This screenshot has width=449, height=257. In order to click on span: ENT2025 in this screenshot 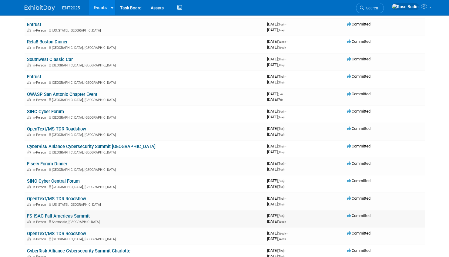, I will do `click(71, 8)`.